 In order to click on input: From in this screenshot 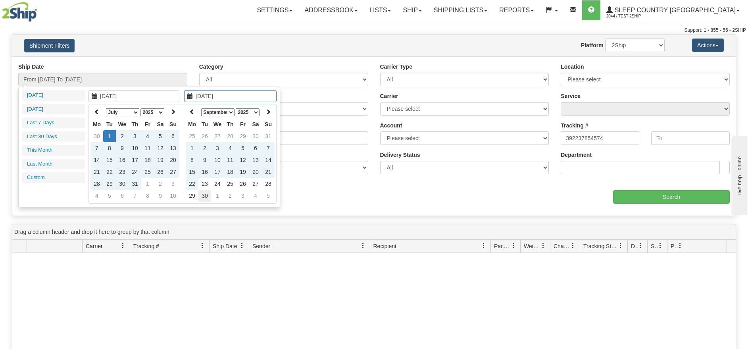, I will do `click(600, 138)`.